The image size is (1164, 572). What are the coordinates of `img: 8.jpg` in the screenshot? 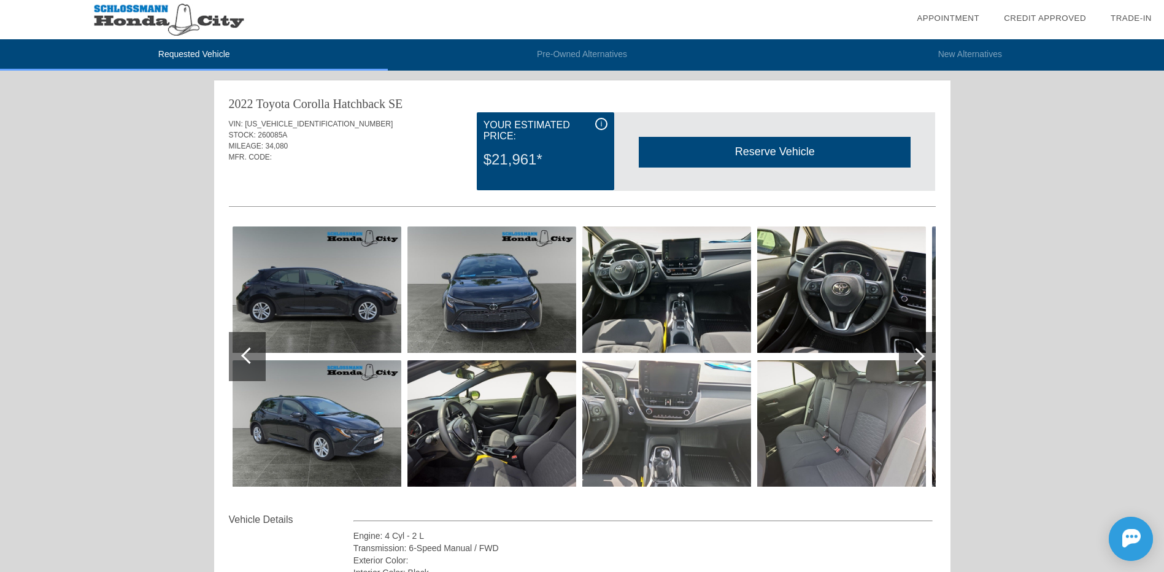 It's located at (491, 290).